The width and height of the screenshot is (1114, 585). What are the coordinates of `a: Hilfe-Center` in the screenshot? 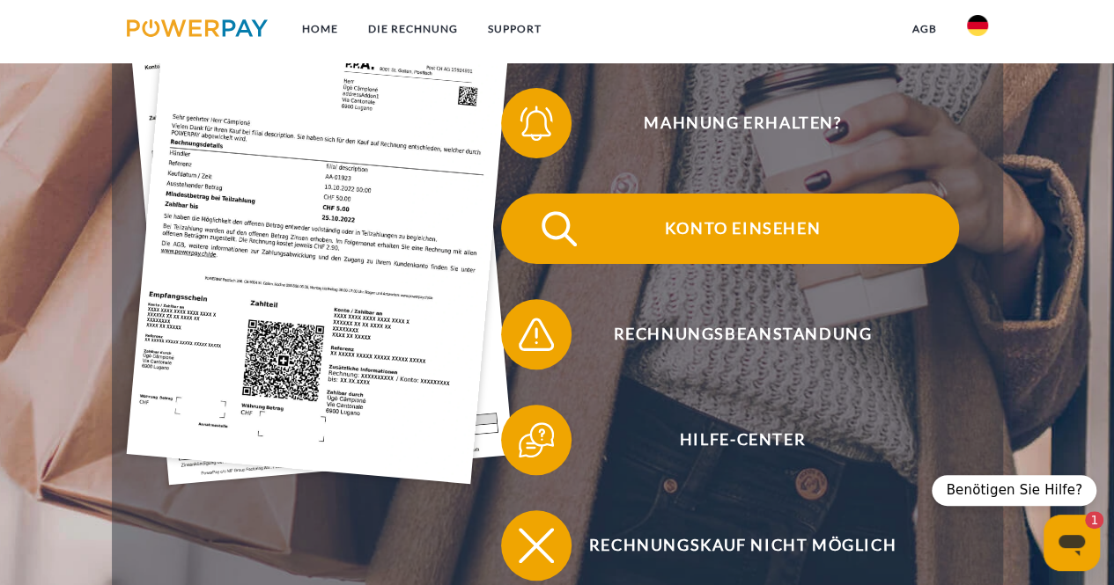 It's located at (730, 440).